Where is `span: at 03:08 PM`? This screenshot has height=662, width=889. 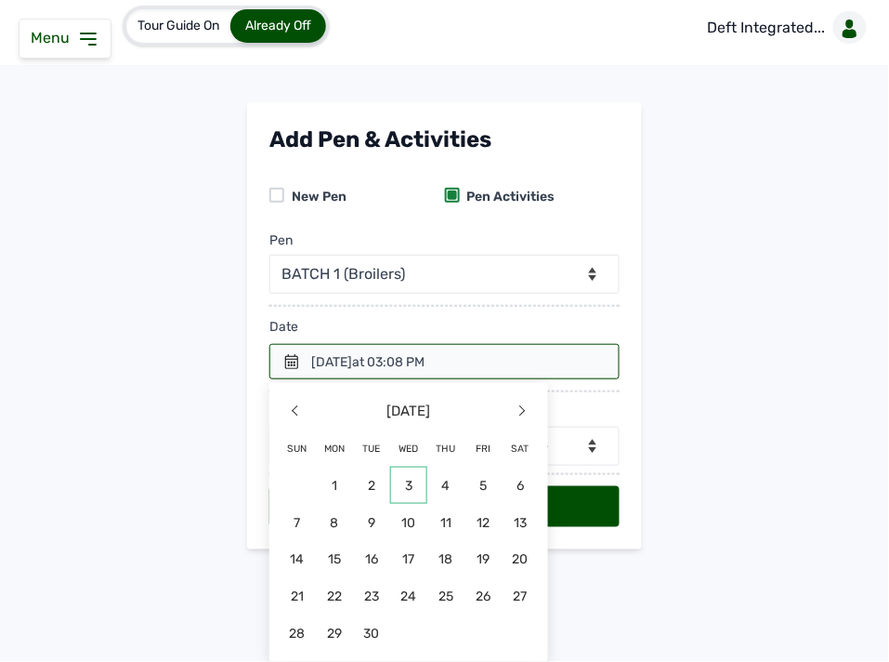 span: at 03:08 PM is located at coordinates (388, 362).